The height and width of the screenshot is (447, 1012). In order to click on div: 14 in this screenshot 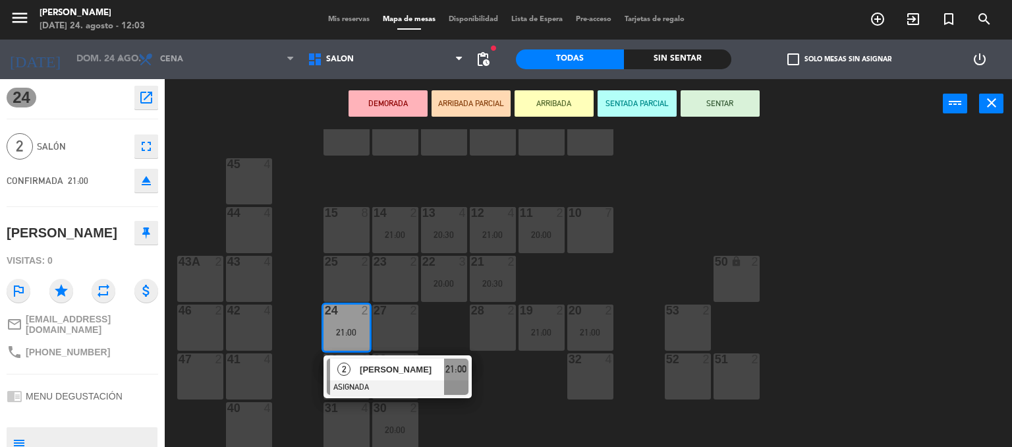, I will do `click(374, 213)`.